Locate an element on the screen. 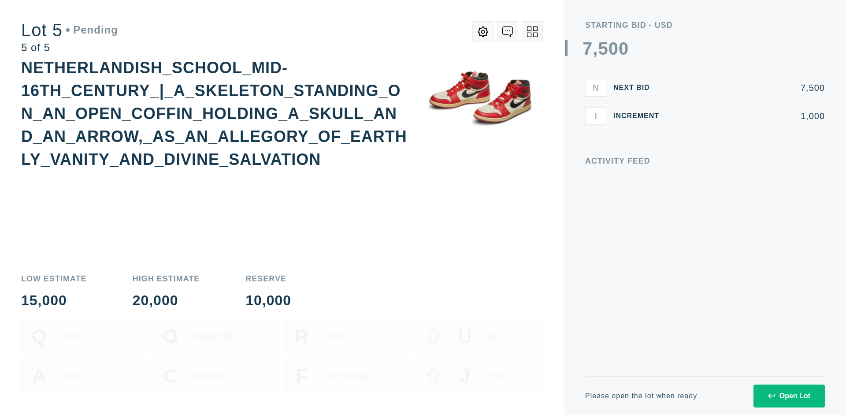  div: 1,000 is located at coordinates (749, 116).